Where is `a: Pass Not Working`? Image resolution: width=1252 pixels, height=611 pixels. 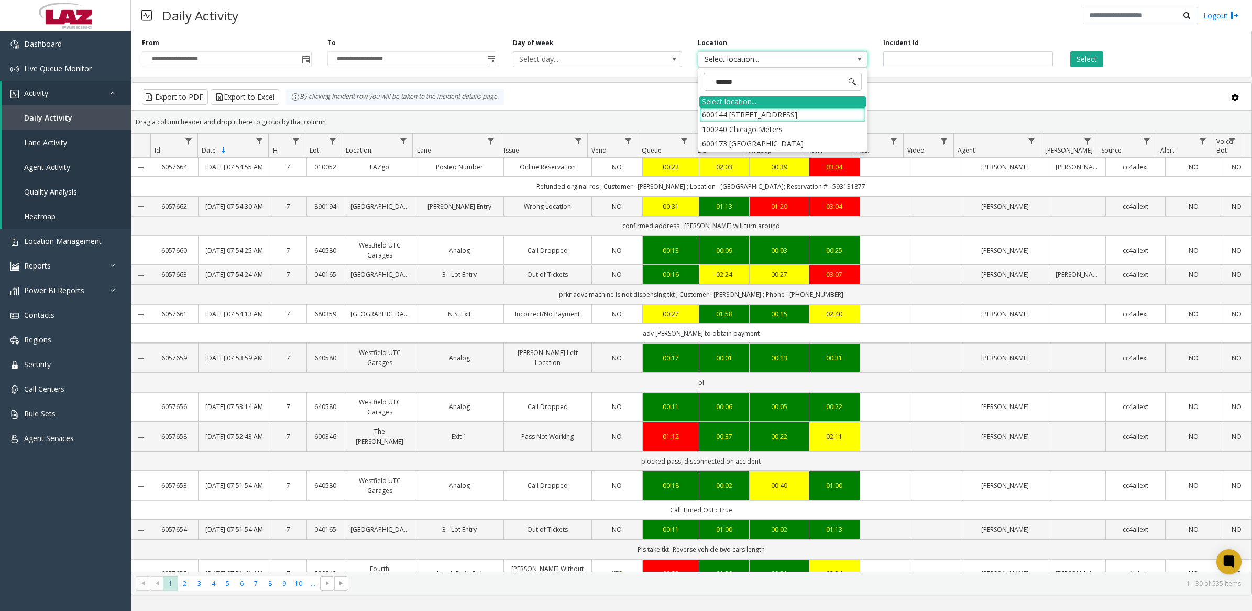 a: Pass Not Working is located at coordinates (548, 436).